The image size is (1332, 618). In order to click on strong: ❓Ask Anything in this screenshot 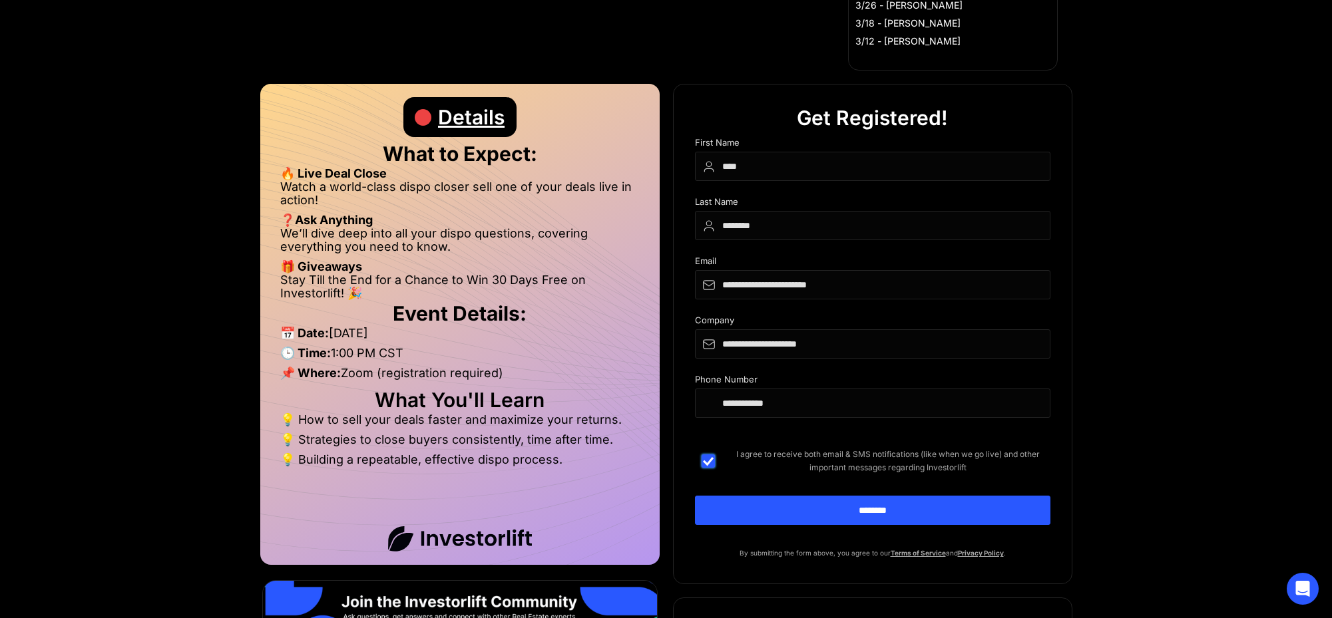, I will do `click(326, 220)`.